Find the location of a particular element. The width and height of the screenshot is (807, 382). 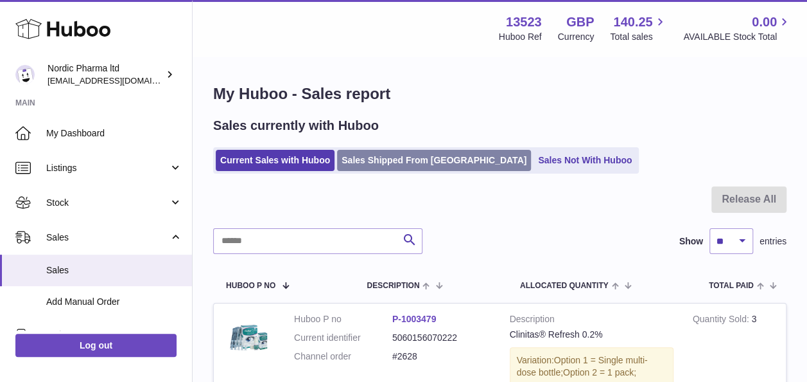

span: ALLOCATED Quantity is located at coordinates (565, 285).